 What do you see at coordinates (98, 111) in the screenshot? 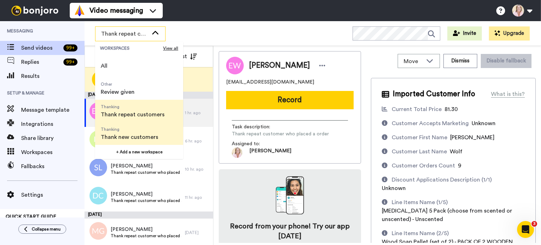
I see `img: ew.png` at bounding box center [98, 111].